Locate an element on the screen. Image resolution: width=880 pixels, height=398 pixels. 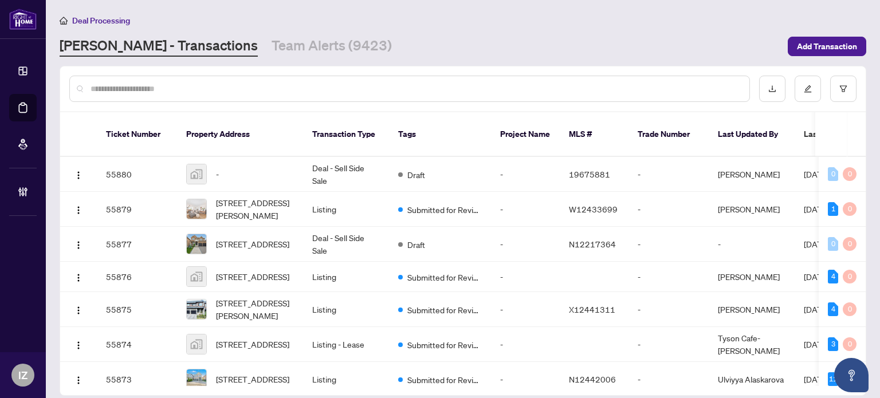
span: Draft is located at coordinates (416, 175).